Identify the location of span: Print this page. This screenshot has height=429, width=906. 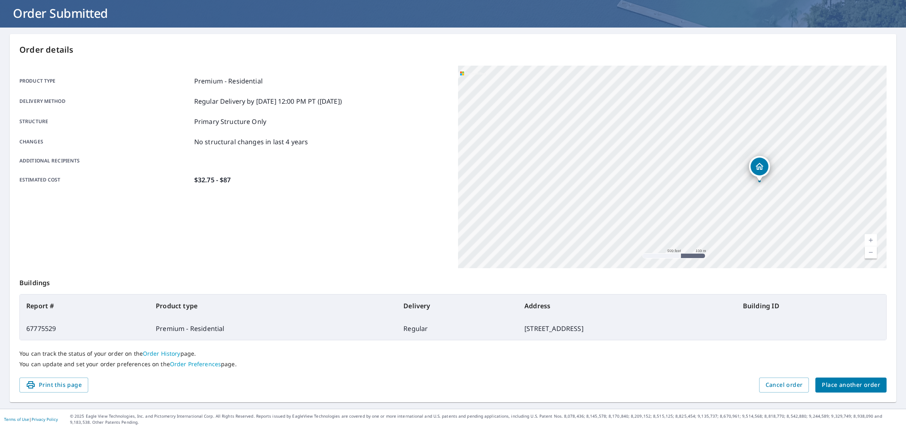
(54, 385).